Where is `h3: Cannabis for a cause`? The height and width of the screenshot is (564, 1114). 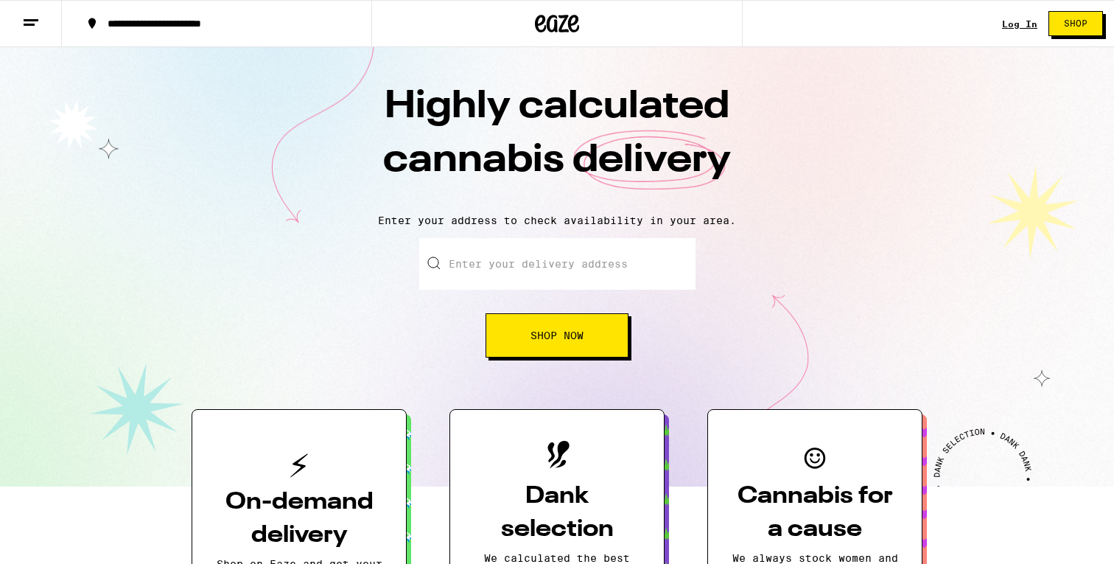
h3: Cannabis for a cause is located at coordinates (815, 513).